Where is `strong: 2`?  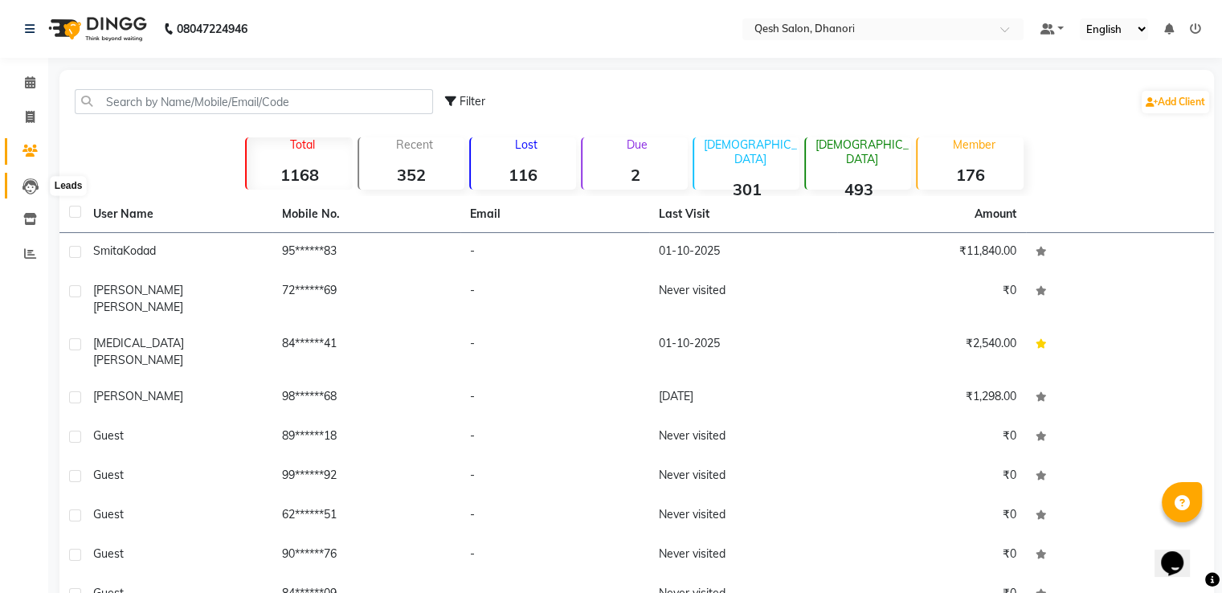
strong: 2 is located at coordinates (635, 174).